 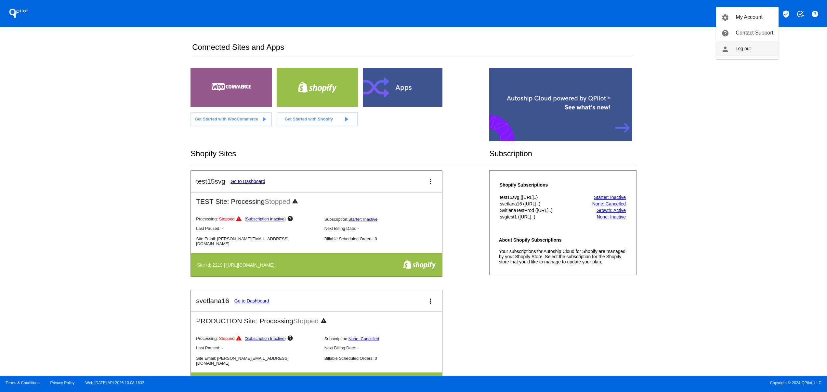 What do you see at coordinates (743, 48) in the screenshot?
I see `span: Log out` at bounding box center [743, 48].